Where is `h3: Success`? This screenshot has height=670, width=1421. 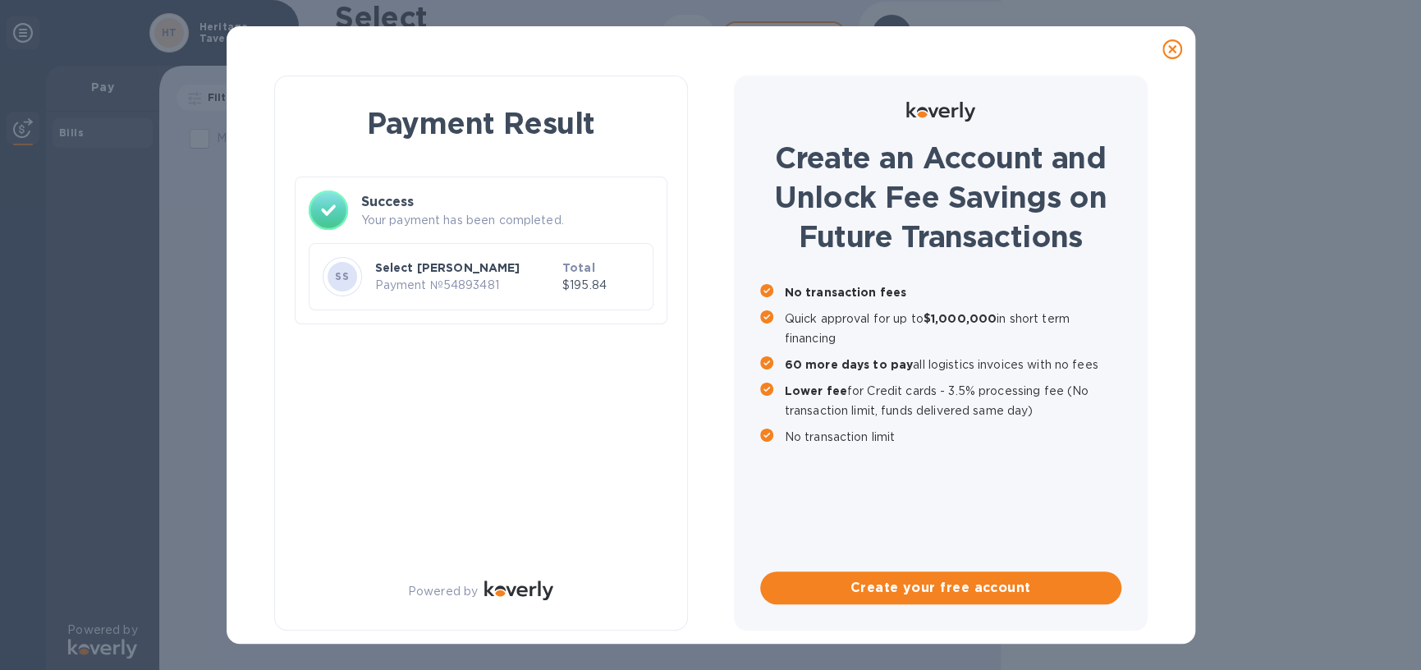 h3: Success is located at coordinates (507, 202).